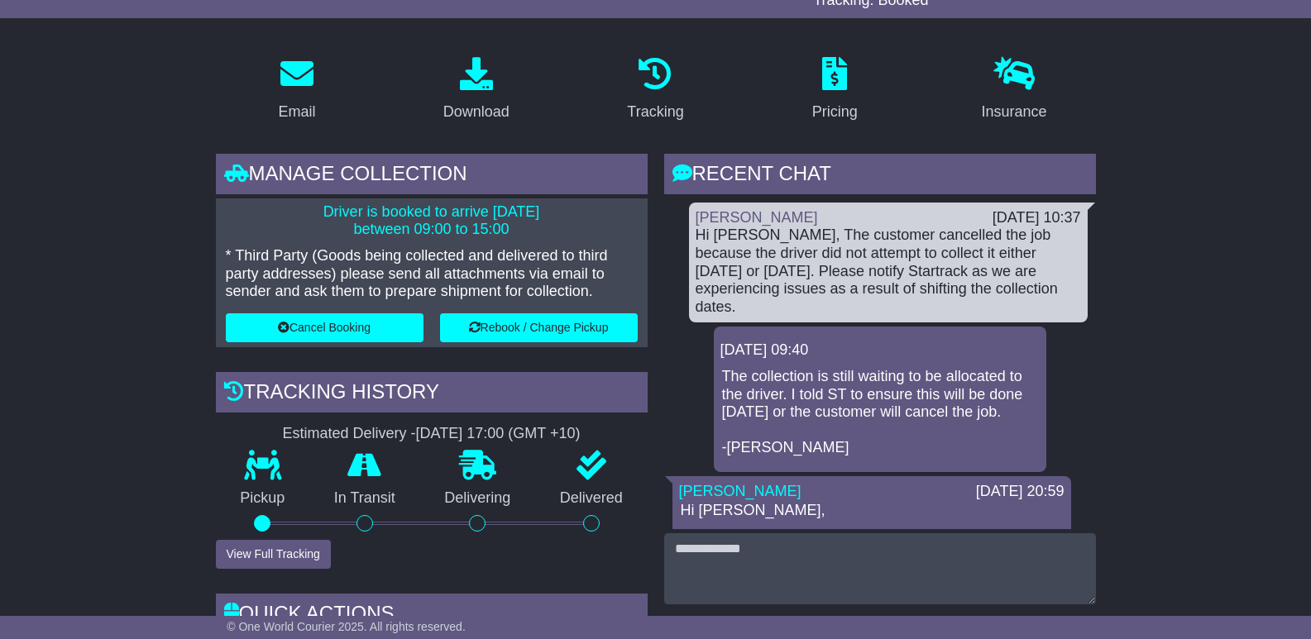 This screenshot has height=639, width=1311. Describe the element at coordinates (324, 327) in the screenshot. I see `button: Cancel Booking` at that location.